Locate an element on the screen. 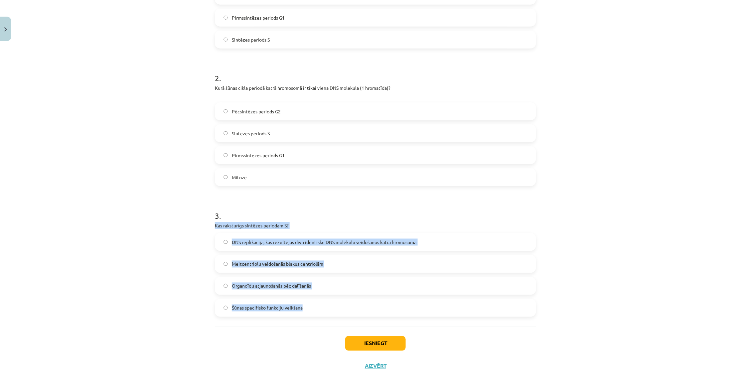 The width and height of the screenshot is (751, 391). span: Šūnas specifisko funkciju veikšana is located at coordinates (267, 308).